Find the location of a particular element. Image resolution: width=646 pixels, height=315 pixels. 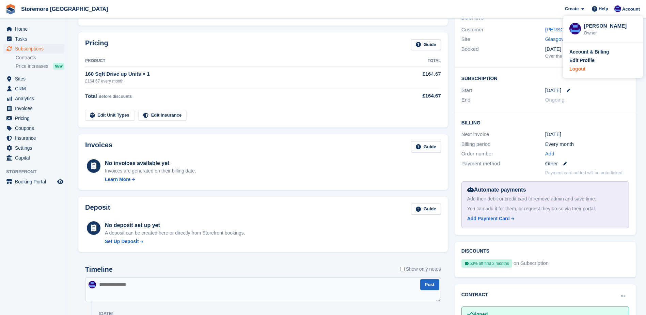

a: Add Payment Card is located at coordinates (544, 218).